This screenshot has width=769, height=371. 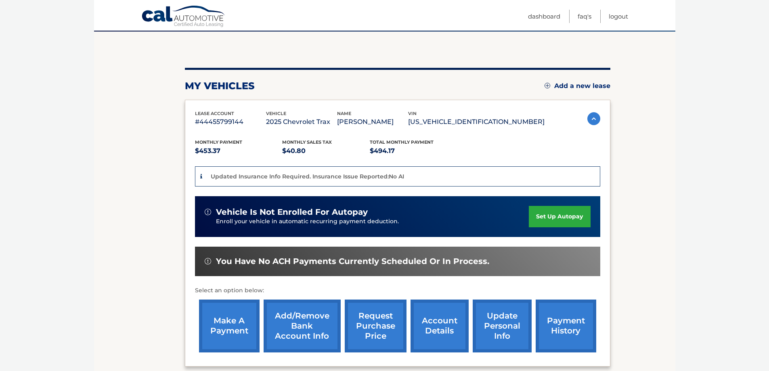 I want to click on h2: my vehicles, so click(x=220, y=86).